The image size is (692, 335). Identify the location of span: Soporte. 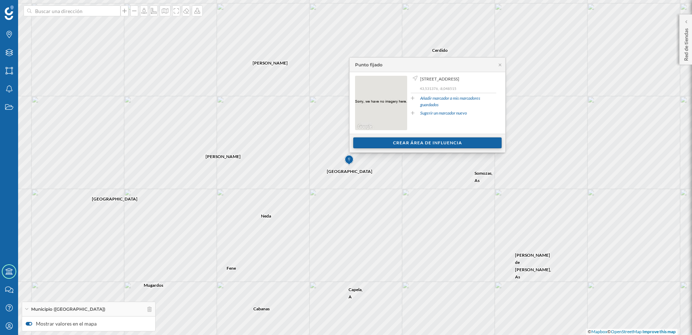
(27, 8).